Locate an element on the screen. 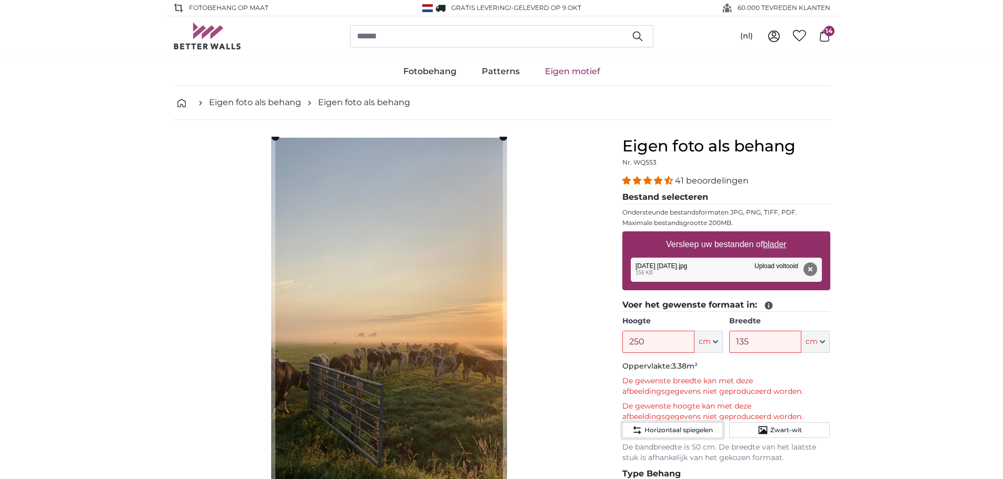 This screenshot has width=1003, height=479. span: 41 beoordelingen is located at coordinates (712, 181).